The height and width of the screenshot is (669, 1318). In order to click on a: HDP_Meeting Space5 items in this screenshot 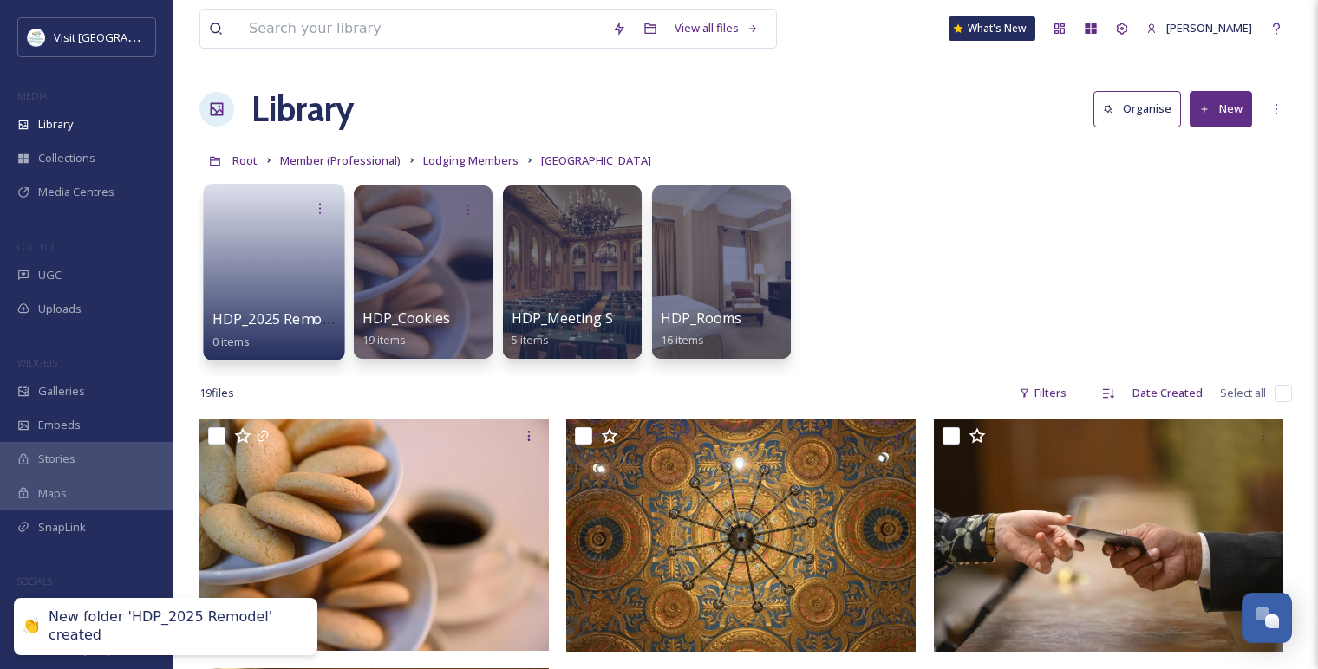, I will do `click(577, 329)`.